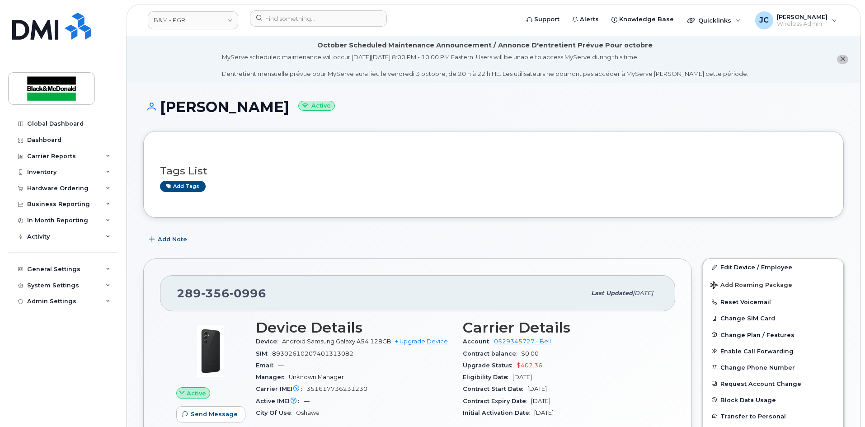  Describe the element at coordinates (478, 341) in the screenshot. I see `span: Account` at that location.